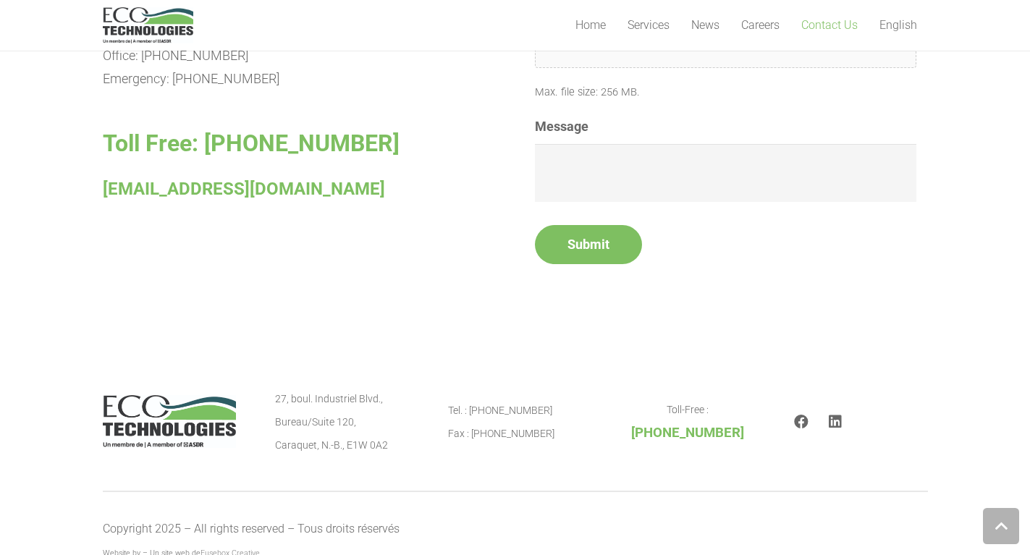 The width and height of the screenshot is (1030, 555). What do you see at coordinates (836, 422) in the screenshot?
I see `a: LinkedIn` at bounding box center [836, 422].